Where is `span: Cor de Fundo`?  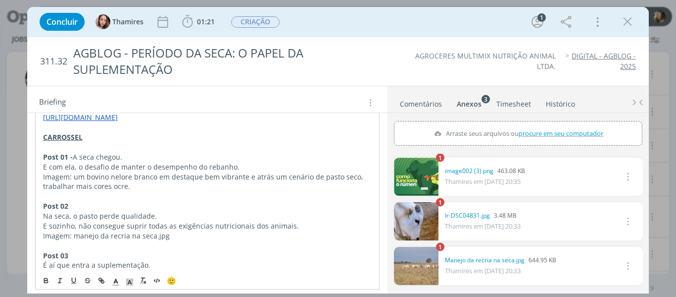
span: Cor de Fundo is located at coordinates (130, 280).